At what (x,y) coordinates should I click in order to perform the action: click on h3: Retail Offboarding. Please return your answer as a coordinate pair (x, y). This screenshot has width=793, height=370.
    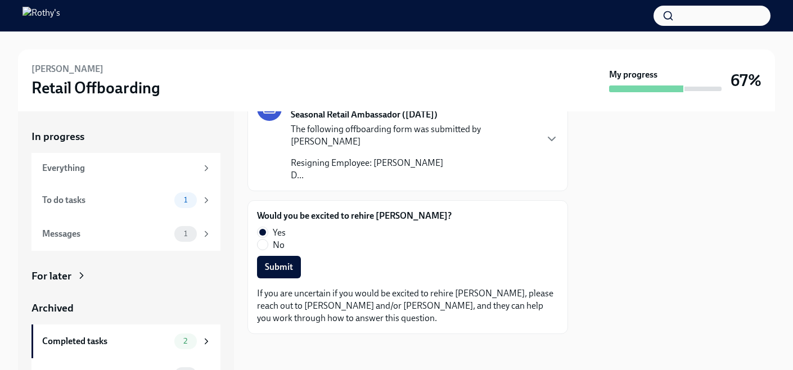
    Looking at the image, I should click on (96, 88).